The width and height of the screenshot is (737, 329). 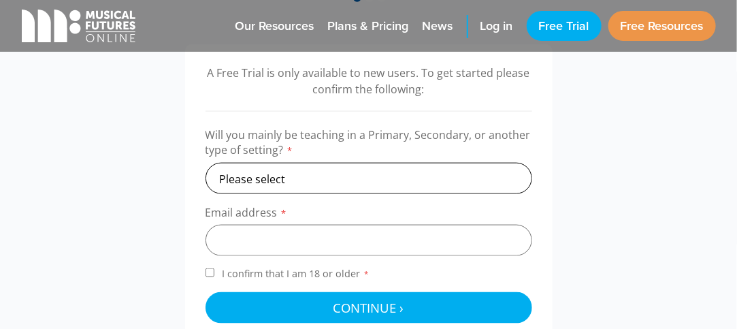 I want to click on label: Will you mainly be teaching in a Primary, Secondary, or another type of setting?, so click(x=369, y=145).